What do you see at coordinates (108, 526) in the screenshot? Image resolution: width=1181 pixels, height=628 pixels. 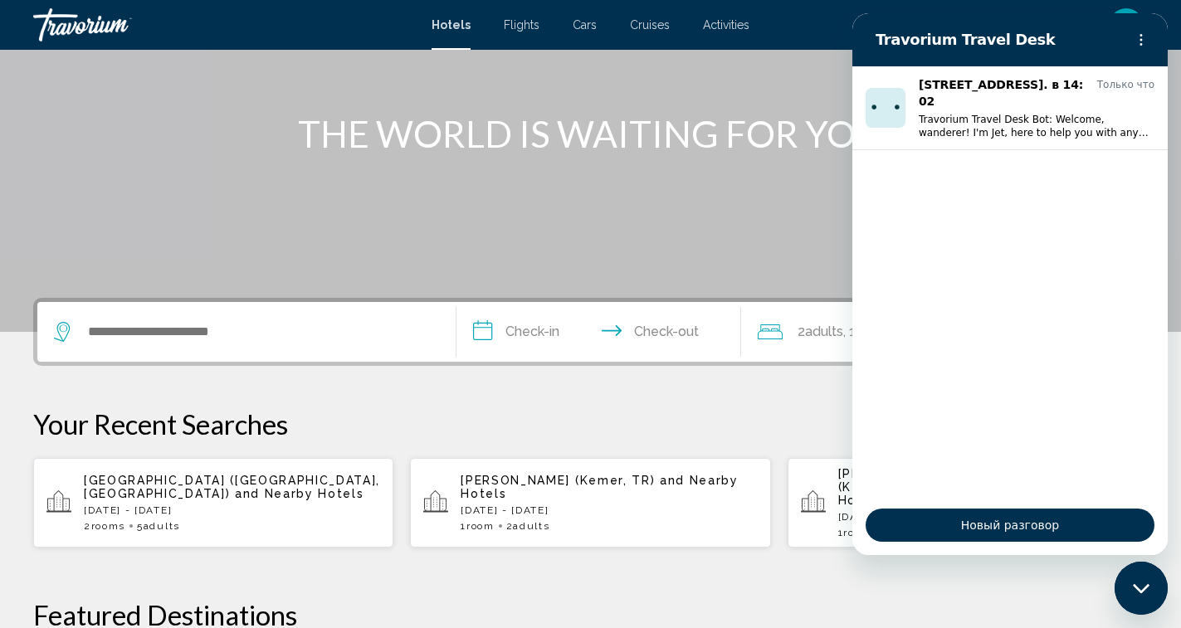 I see `span: rooms` at bounding box center [108, 526].